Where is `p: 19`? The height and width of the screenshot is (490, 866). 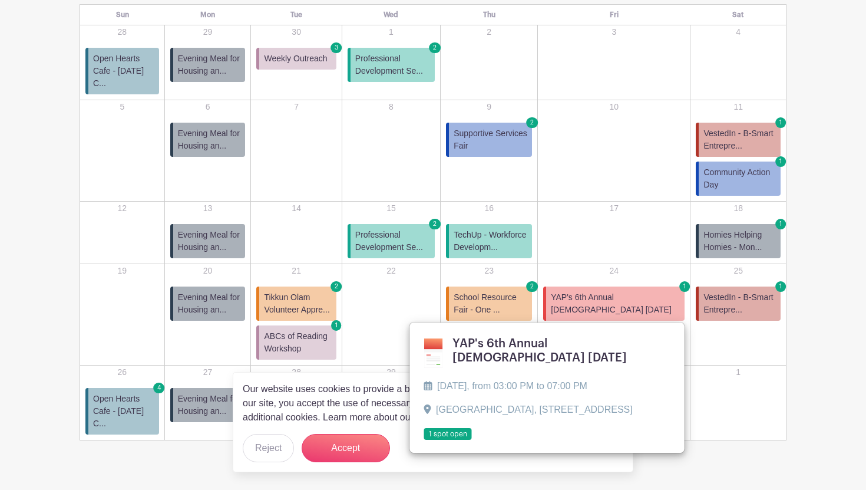 p: 19 is located at coordinates (122, 271).